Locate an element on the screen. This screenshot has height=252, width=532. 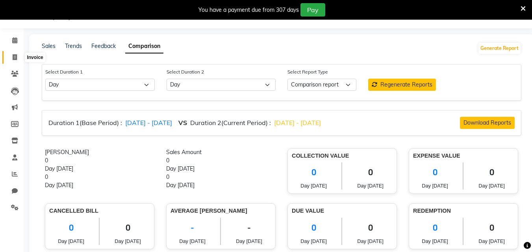
a: Trends is located at coordinates (73, 46).